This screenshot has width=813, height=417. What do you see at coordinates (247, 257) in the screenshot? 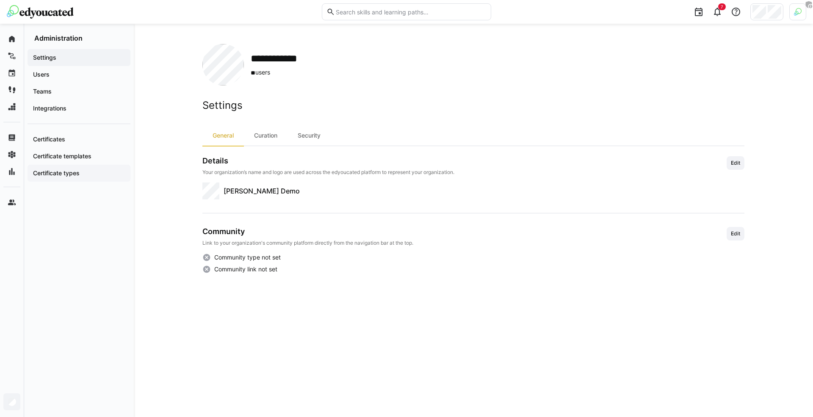
I see `span: Community type not set` at bounding box center [247, 257].